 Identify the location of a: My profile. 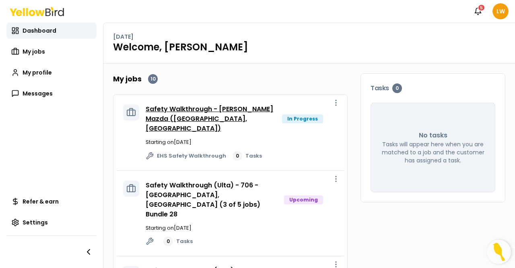
(51, 72).